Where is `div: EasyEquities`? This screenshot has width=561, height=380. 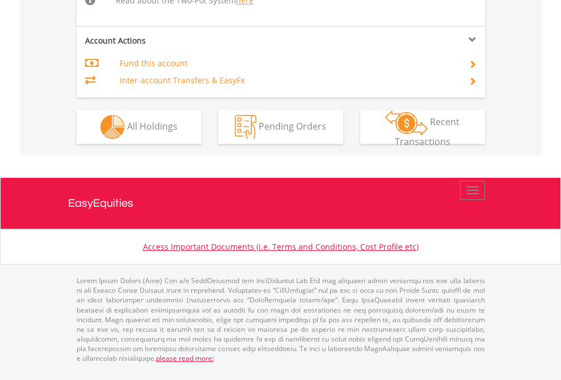 div: EasyEquities is located at coordinates (281, 204).